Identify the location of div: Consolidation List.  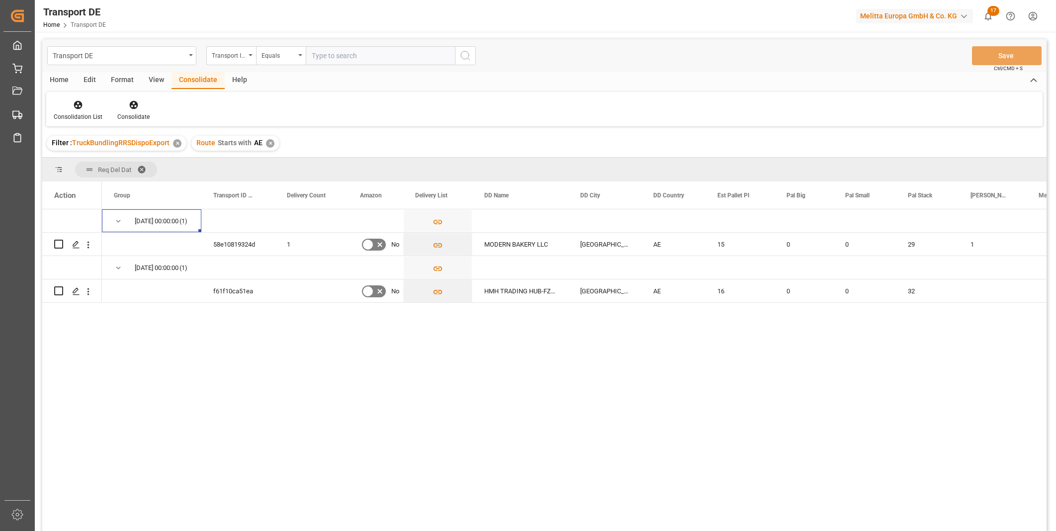
(78, 117).